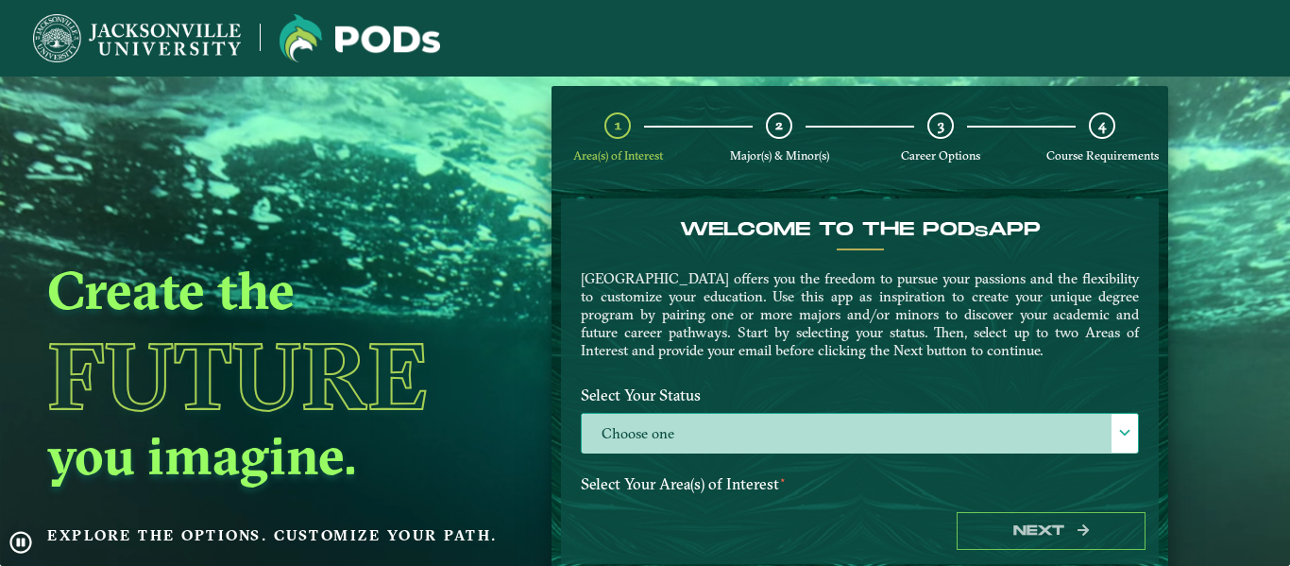 The image size is (1290, 566). What do you see at coordinates (277, 290) in the screenshot?
I see `h2: Create the` at bounding box center [277, 290].